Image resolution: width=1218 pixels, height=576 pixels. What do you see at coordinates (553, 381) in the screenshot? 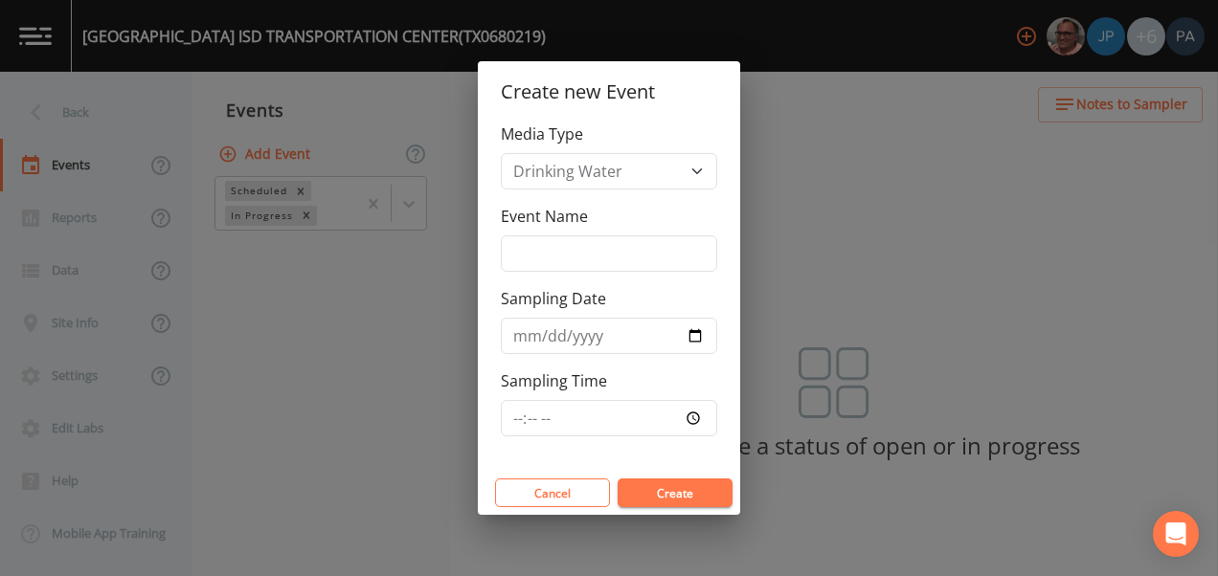
I see `label: Sampling Time` at bounding box center [553, 381].